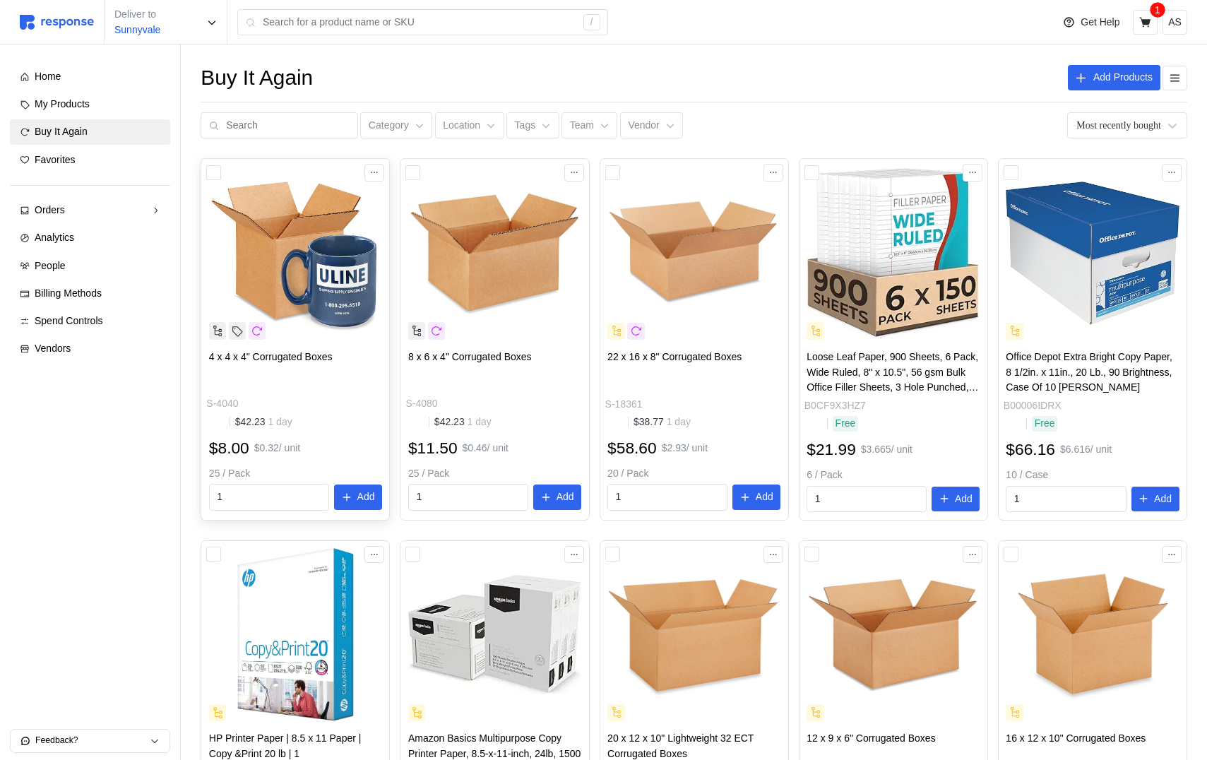 The height and width of the screenshot is (760, 1207). I want to click on img: S-18361, so click(694, 253).